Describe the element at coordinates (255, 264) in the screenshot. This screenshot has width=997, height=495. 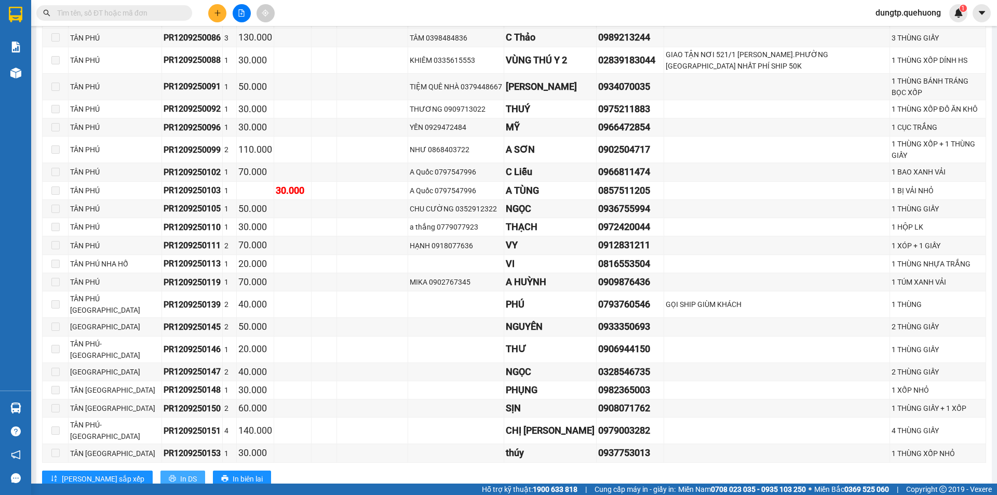
I see `div: 20.000` at that location.